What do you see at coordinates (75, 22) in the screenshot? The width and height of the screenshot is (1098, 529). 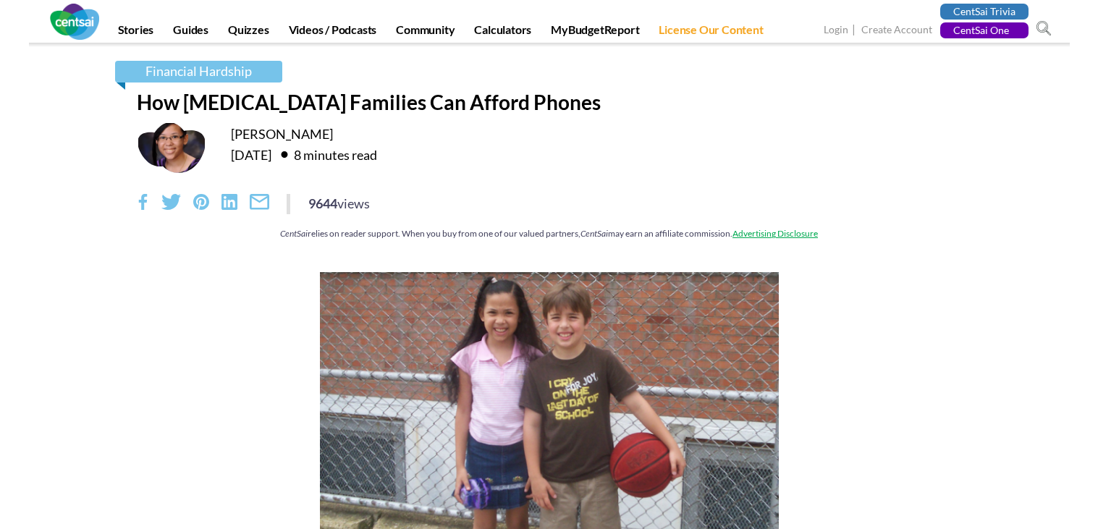 I see `img: CentSai` at bounding box center [75, 22].